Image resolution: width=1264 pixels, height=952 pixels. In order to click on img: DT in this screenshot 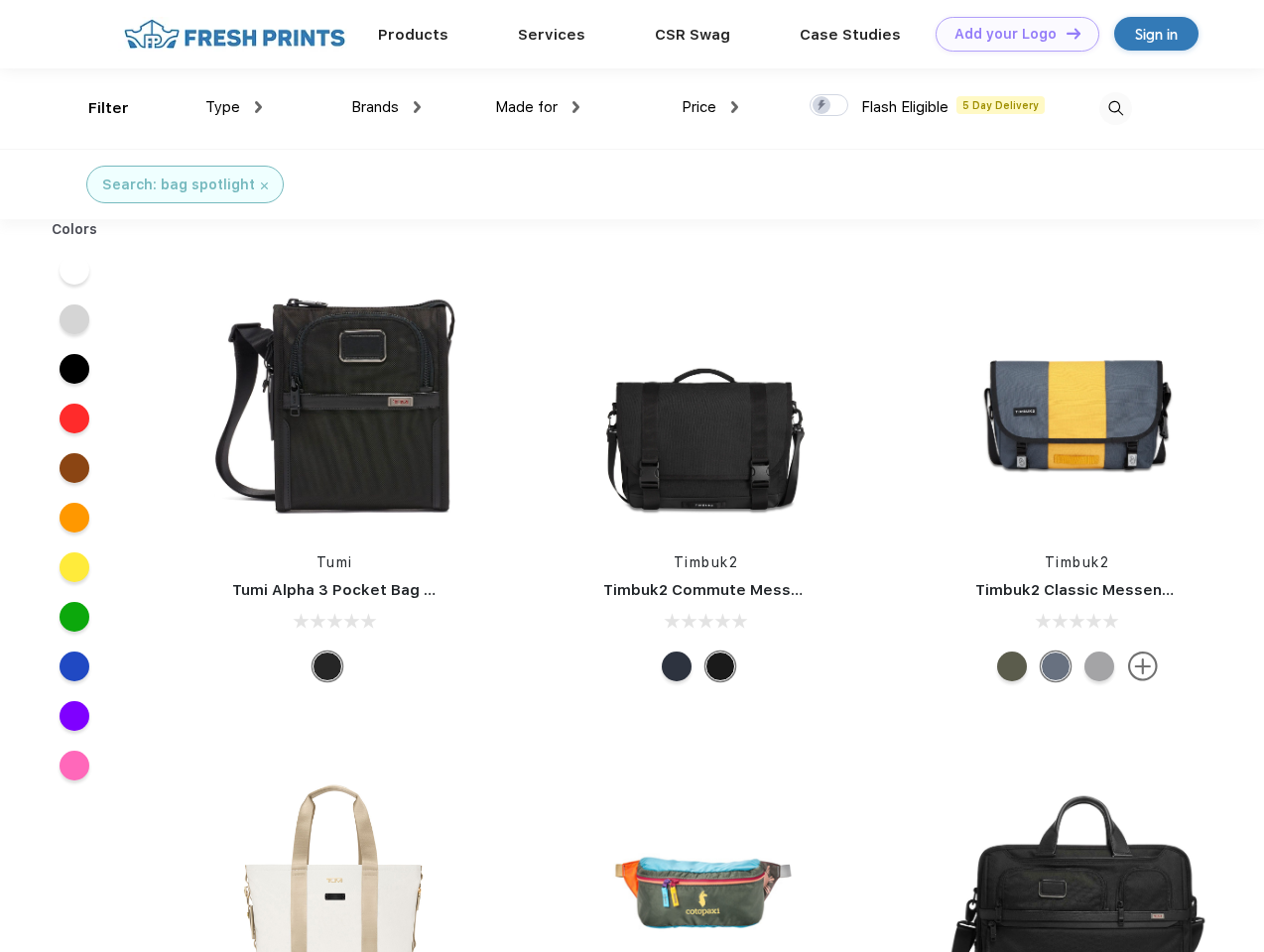, I will do `click(1073, 33)`.